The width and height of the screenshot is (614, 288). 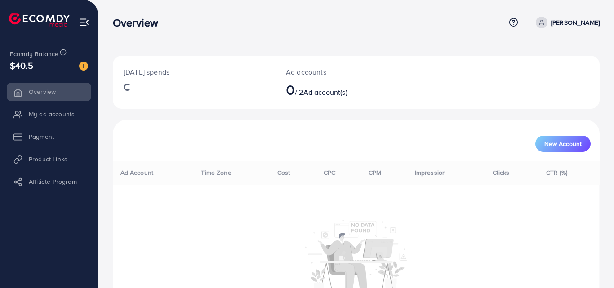 What do you see at coordinates (325, 92) in the screenshot?
I see `span: Ad account(s)` at bounding box center [325, 92].